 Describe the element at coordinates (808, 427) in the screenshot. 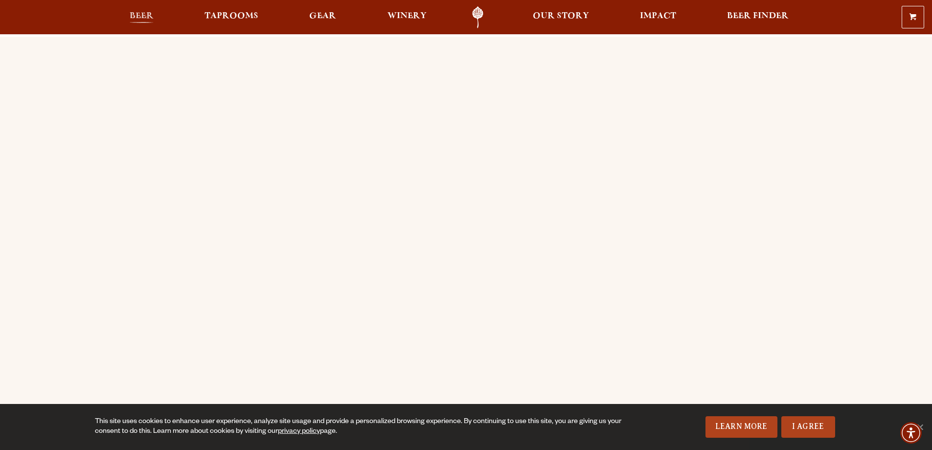

I see `a: I Agree` at that location.